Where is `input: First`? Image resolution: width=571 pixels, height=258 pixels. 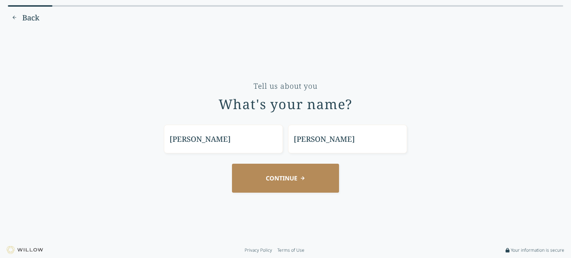 input: First is located at coordinates (223, 139).